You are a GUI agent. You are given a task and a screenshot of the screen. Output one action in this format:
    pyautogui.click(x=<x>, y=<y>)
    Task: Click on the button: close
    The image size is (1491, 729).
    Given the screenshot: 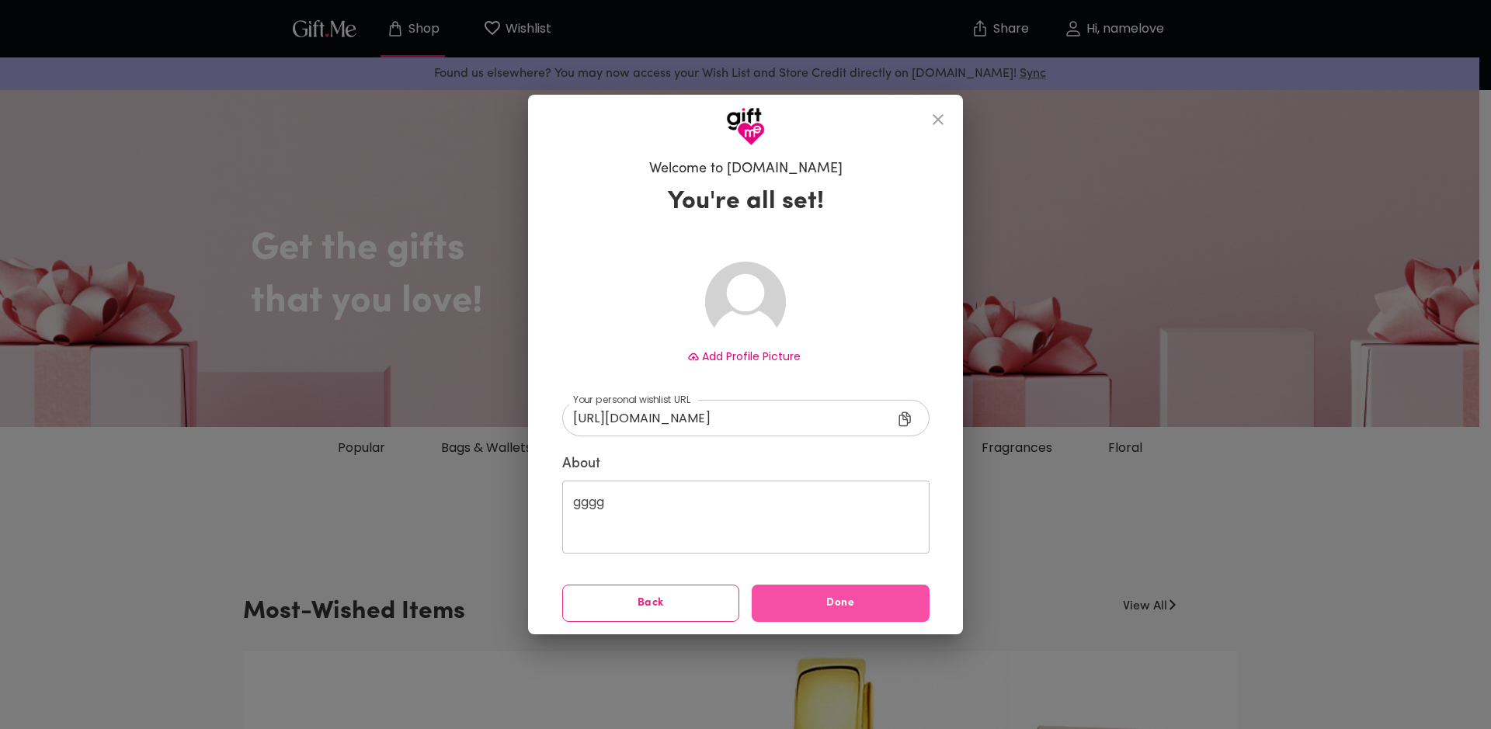 What is the action you would take?
    pyautogui.click(x=938, y=120)
    